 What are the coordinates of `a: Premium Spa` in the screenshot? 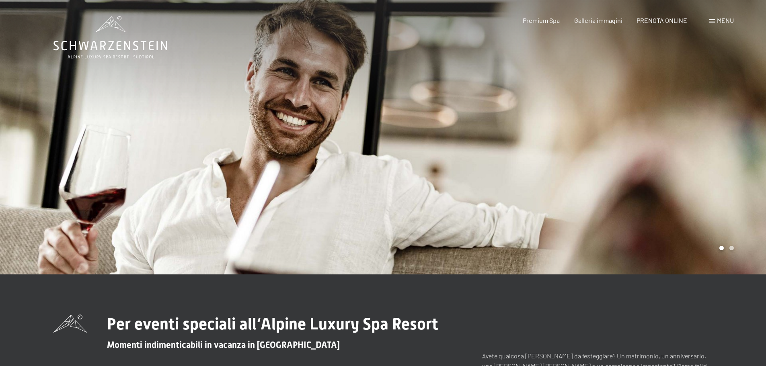 It's located at (541, 20).